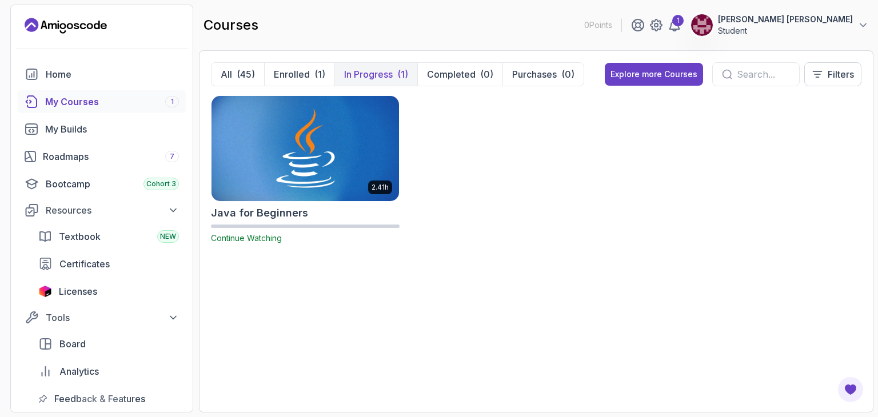 This screenshot has width=878, height=417. I want to click on span: Licenses, so click(78, 291).